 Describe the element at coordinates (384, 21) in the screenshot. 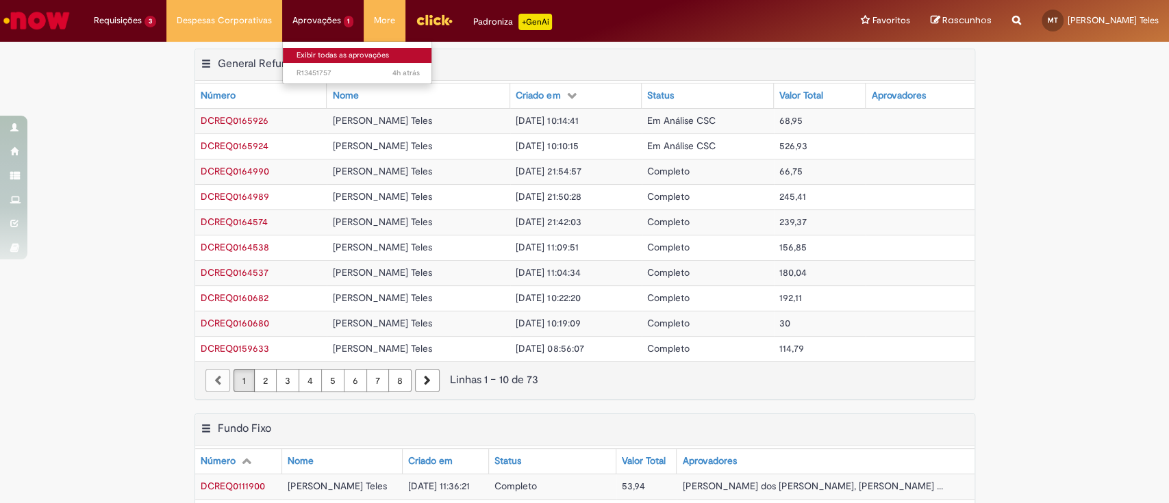

I see `span: More` at that location.